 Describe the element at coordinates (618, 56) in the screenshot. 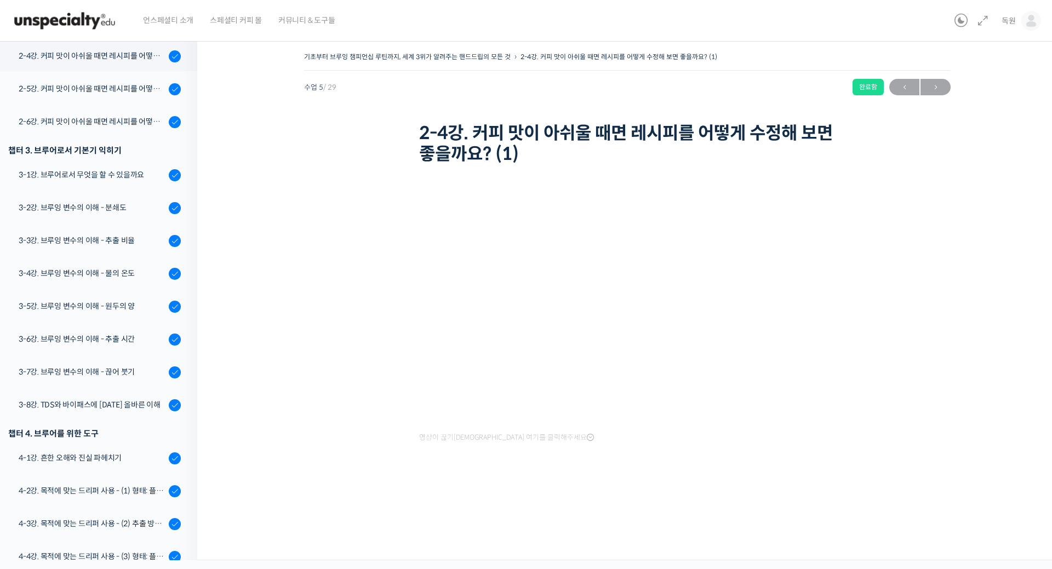

I see `a: 2-4강. 커피 맛이 아쉬울 때면 레시피를 어떻게 수정해 보면 좋을까요? (1)` at that location.